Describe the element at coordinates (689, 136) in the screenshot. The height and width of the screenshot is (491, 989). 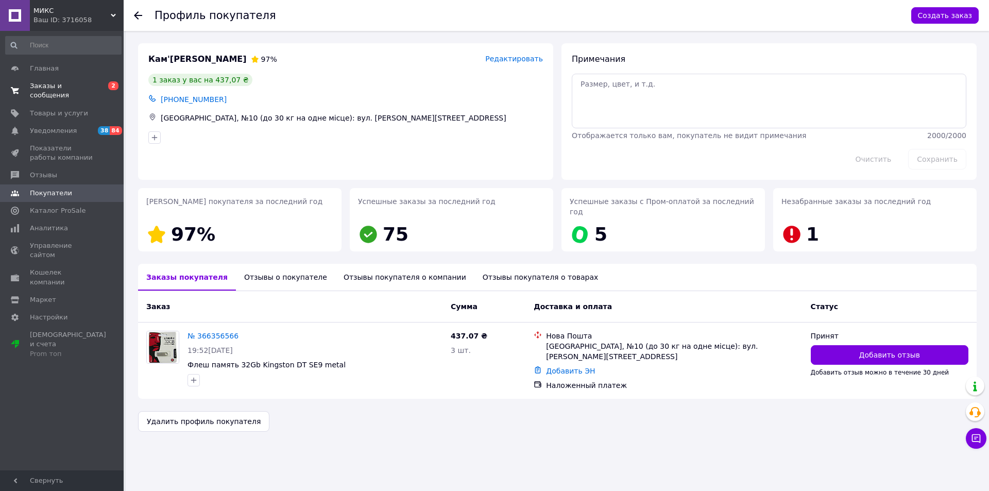
I see `span: Отображается только вам, покупатель не видит примечания` at that location.